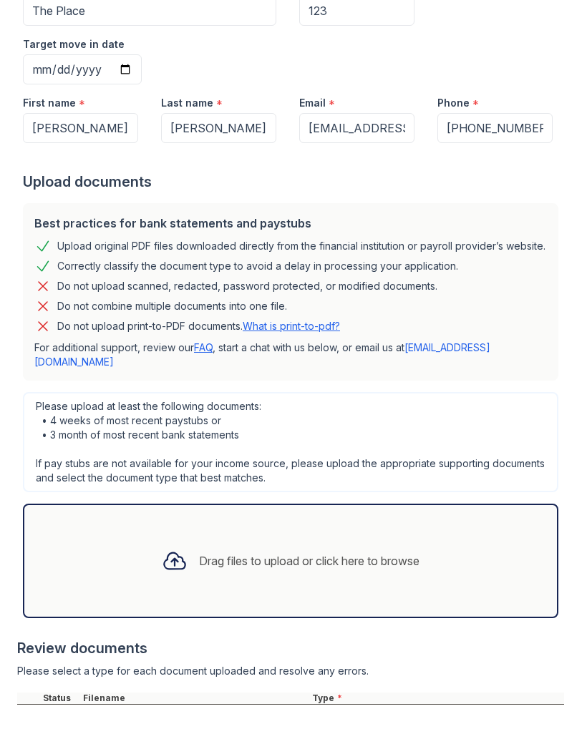 The image size is (587, 729). I want to click on p: For additional support, review our , start a chat with us below, or email us at, so click(291, 355).